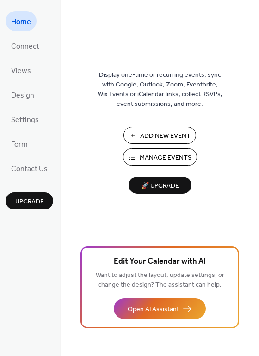 The width and height of the screenshot is (259, 356). I want to click on span: Add New Event, so click(165, 136).